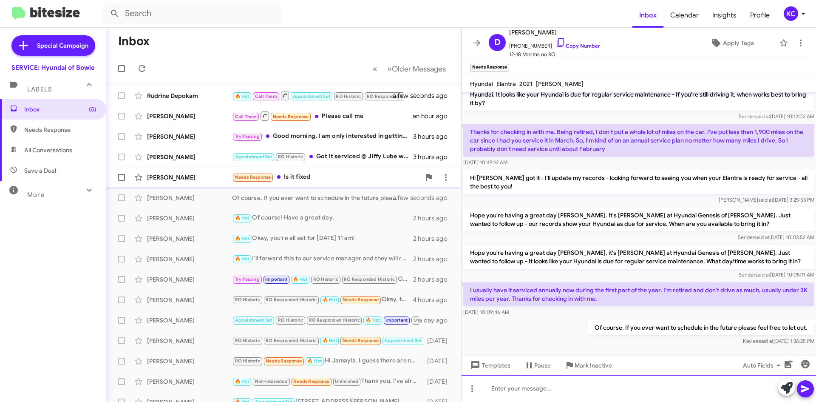 The width and height of the screenshot is (816, 402). What do you see at coordinates (190, 96) in the screenshot?
I see `div: Rudrine Depokam` at bounding box center [190, 96].